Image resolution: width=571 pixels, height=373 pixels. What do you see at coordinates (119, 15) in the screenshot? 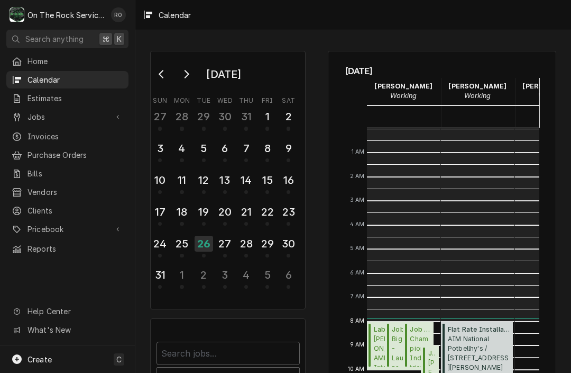
I see `div: Rich Ortega's Avatar` at bounding box center [119, 15].